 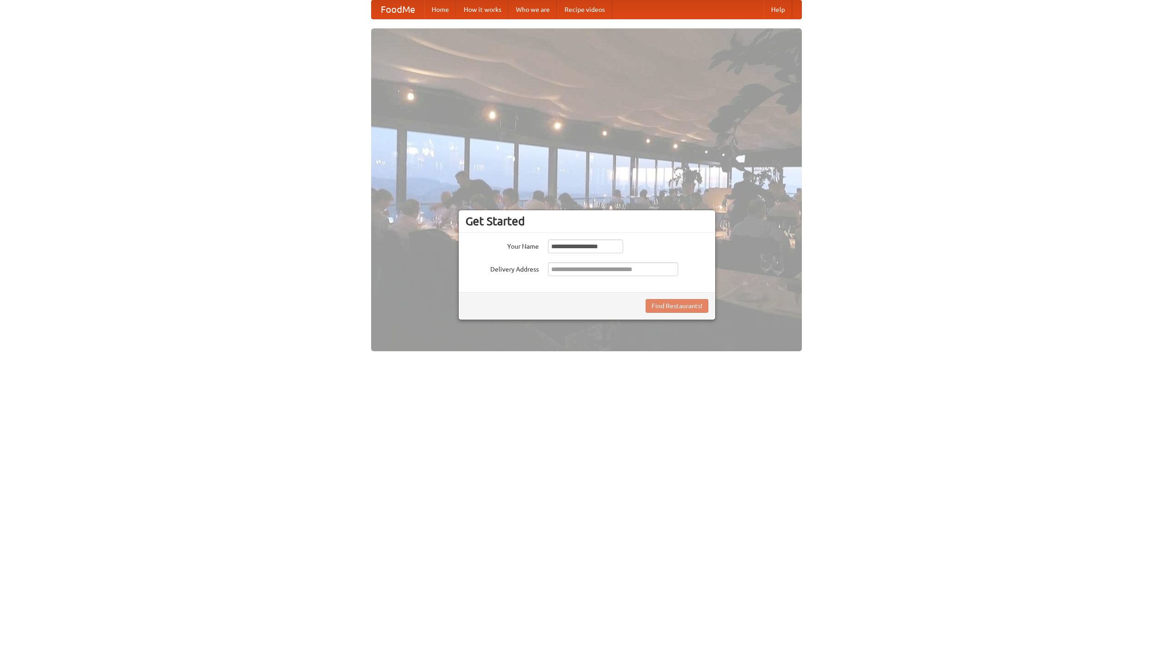 I want to click on a: Home, so click(x=440, y=10).